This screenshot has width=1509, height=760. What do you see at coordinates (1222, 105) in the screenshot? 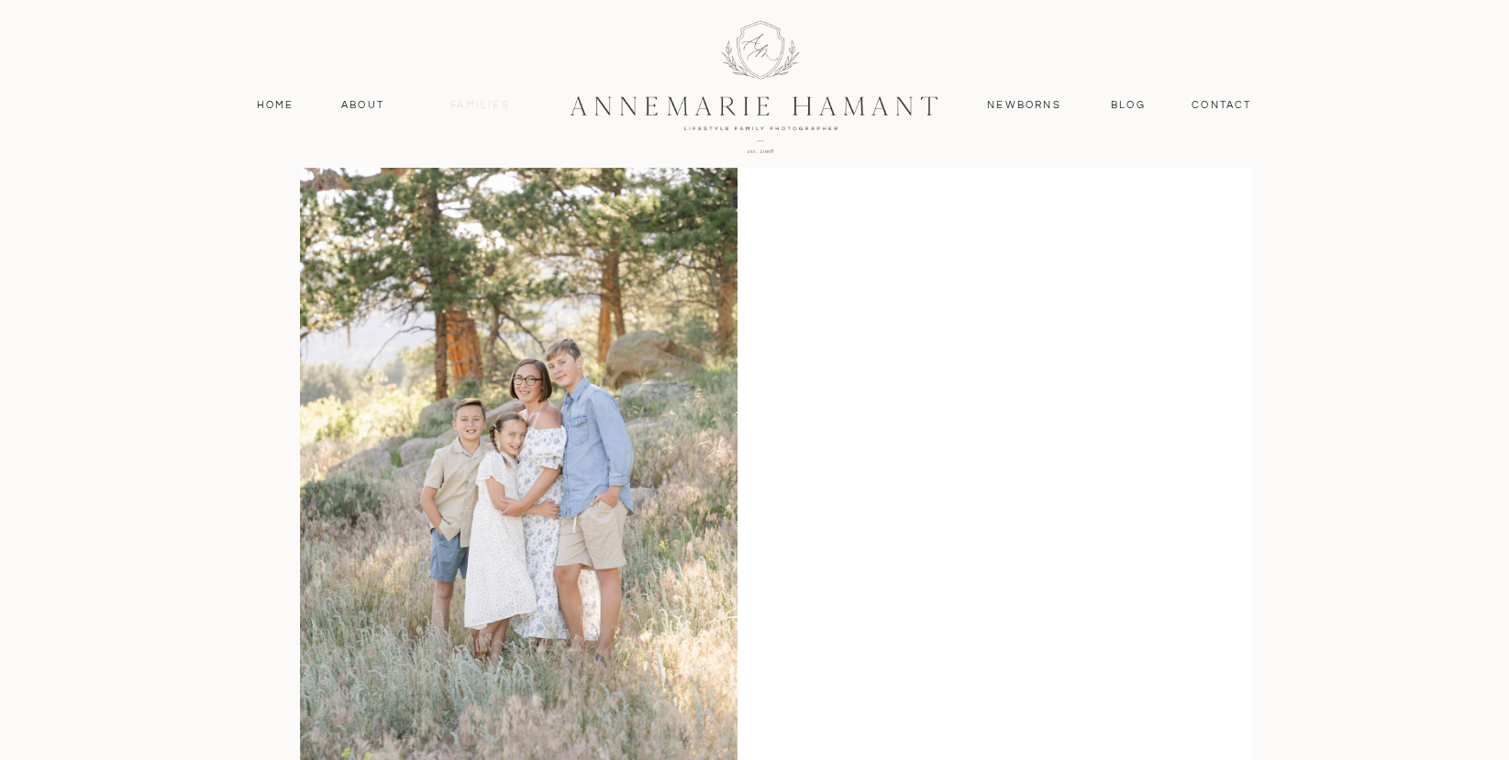
I see `a: contact` at bounding box center [1222, 105].